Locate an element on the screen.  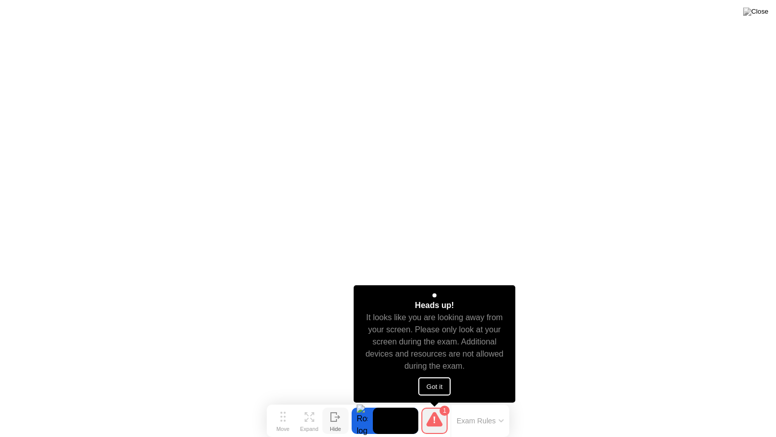
div: Move is located at coordinates (283, 429).